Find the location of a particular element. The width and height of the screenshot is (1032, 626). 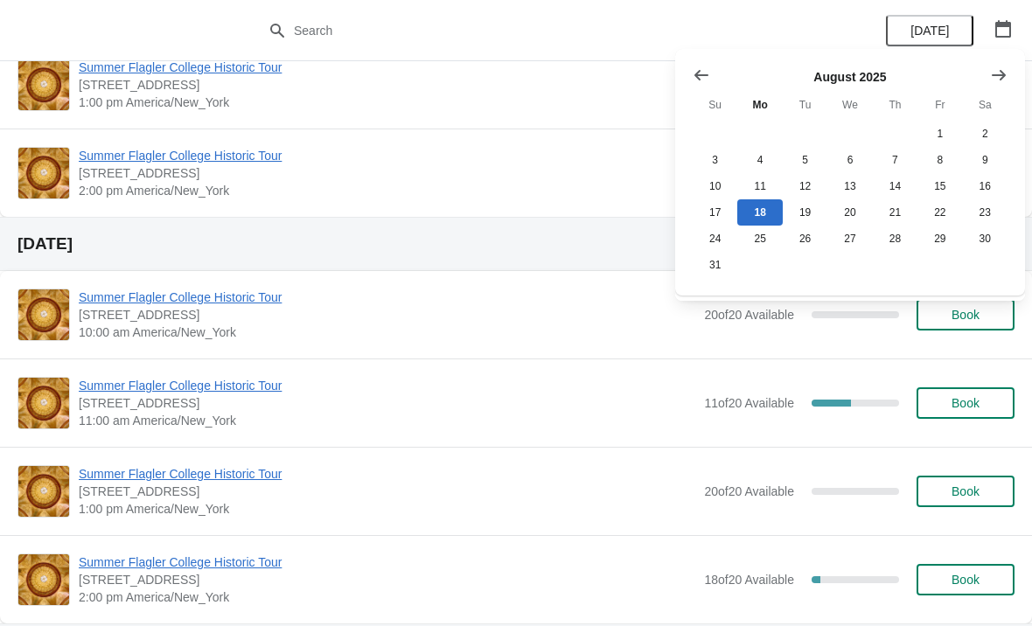

button: Thursday August 21 2025 is located at coordinates (895, 213).